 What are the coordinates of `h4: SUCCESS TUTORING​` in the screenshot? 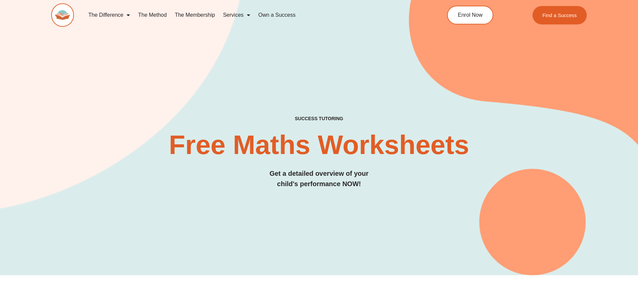 It's located at (319, 118).